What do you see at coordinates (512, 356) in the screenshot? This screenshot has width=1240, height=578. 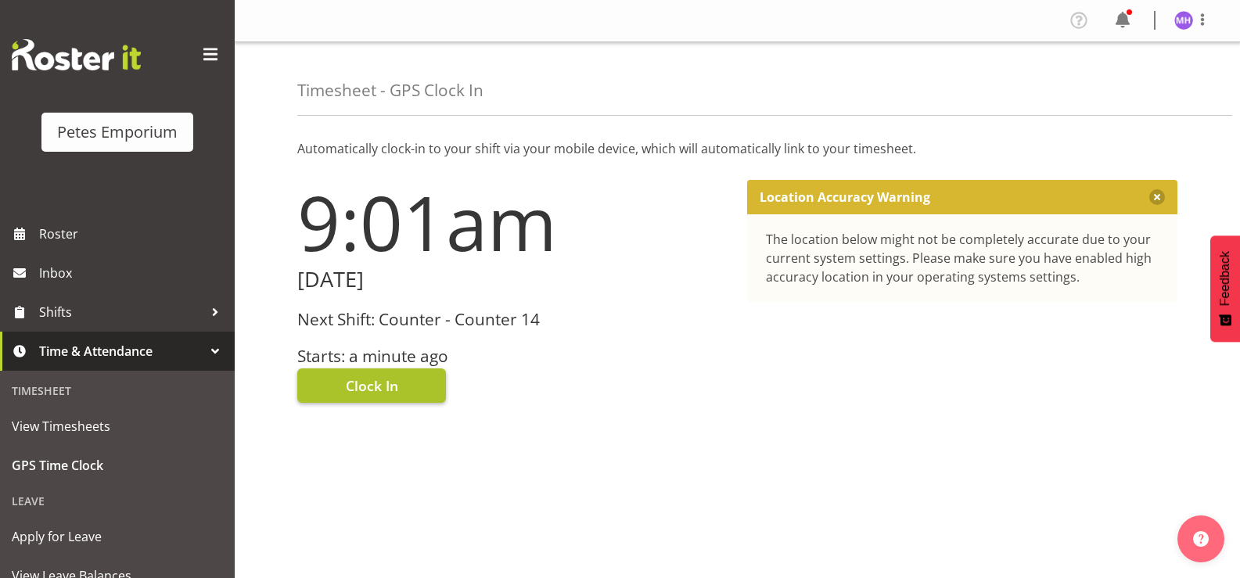 I see `h3: Starts: a minute ago` at bounding box center [512, 356].